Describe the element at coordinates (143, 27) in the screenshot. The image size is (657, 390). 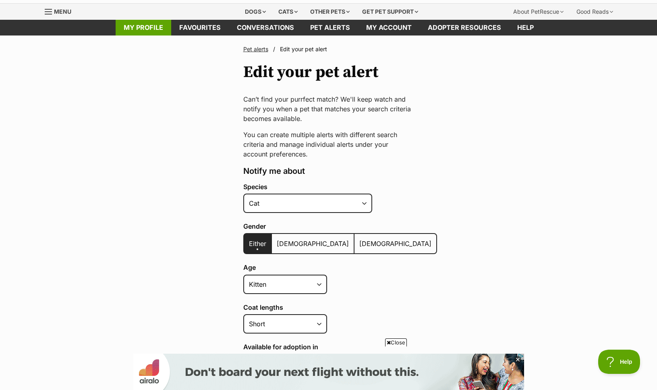
I see `a: My profile` at that location.